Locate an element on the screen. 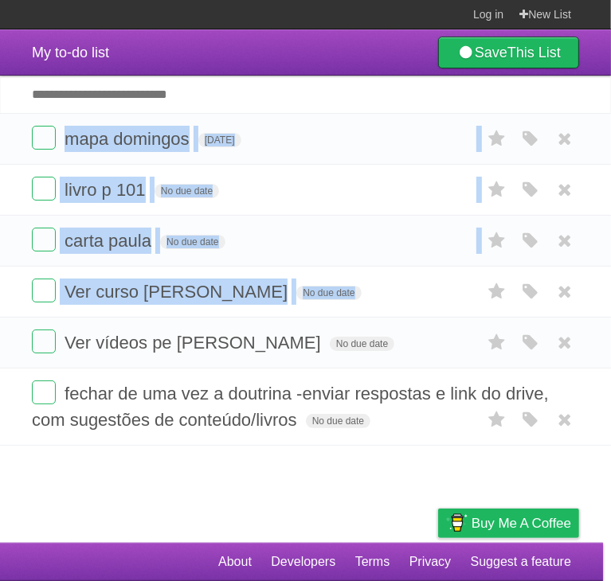 The height and width of the screenshot is (581, 611). a: About is located at coordinates (235, 562).